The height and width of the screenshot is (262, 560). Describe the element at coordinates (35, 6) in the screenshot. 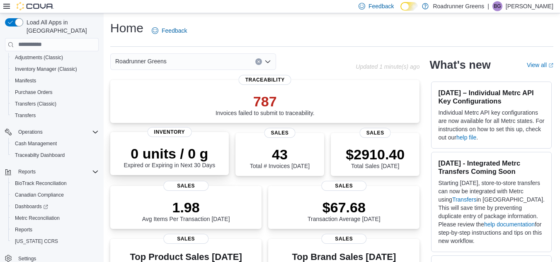

I see `img: Cova` at that location.